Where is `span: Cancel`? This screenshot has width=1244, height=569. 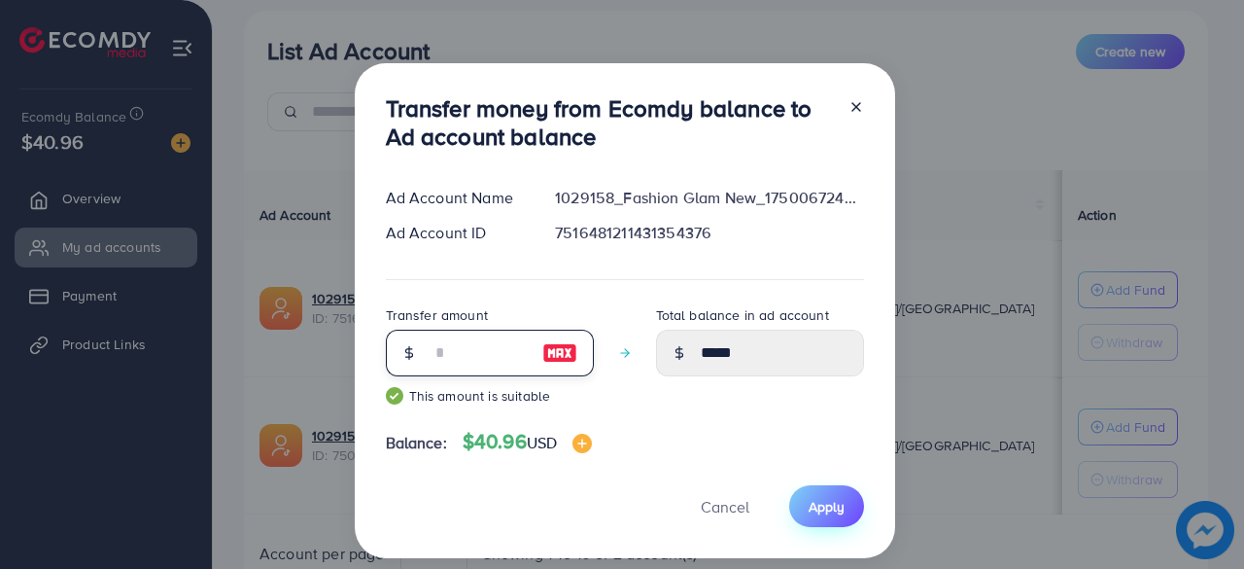
span: Cancel is located at coordinates (725, 506).